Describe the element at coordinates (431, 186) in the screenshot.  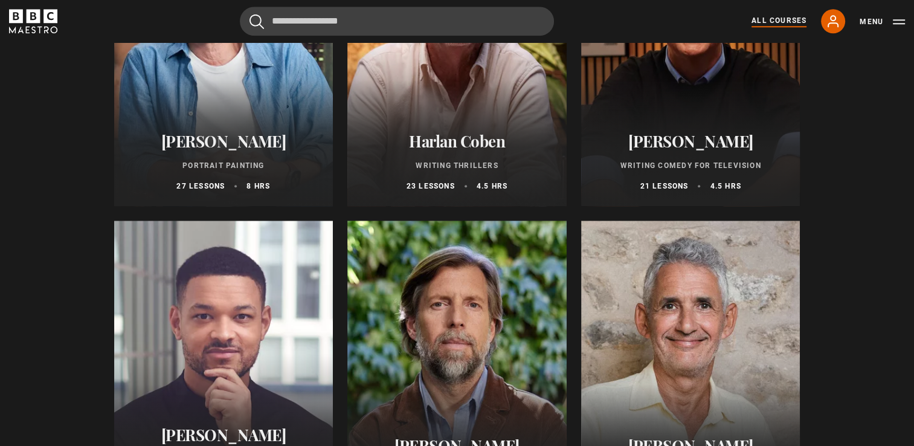
I see `p: 23 lessons` at that location.